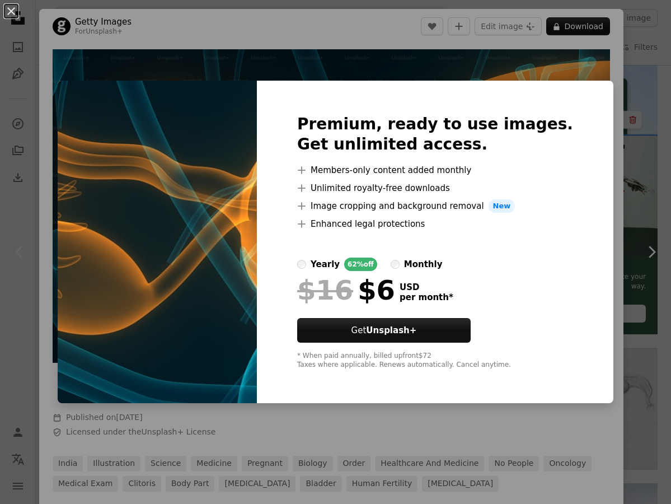 The width and height of the screenshot is (671, 504). What do you see at coordinates (325, 290) in the screenshot?
I see `span: $16` at bounding box center [325, 290].